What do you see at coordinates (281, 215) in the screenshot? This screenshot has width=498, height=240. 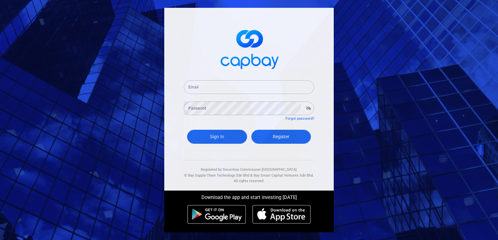 I see `img: ios` at bounding box center [281, 215].